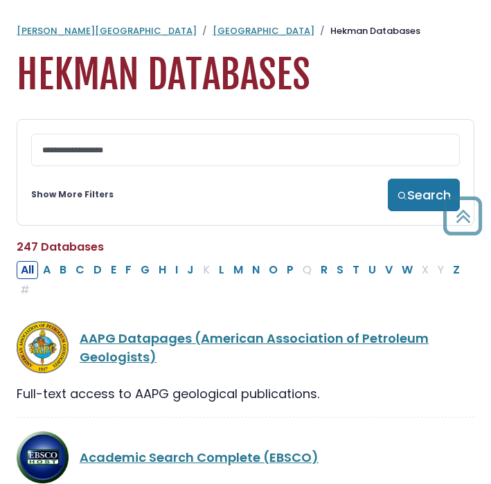  I want to click on a: AAPG Datapages (American Association of Petroleum Geologists), so click(254, 347).